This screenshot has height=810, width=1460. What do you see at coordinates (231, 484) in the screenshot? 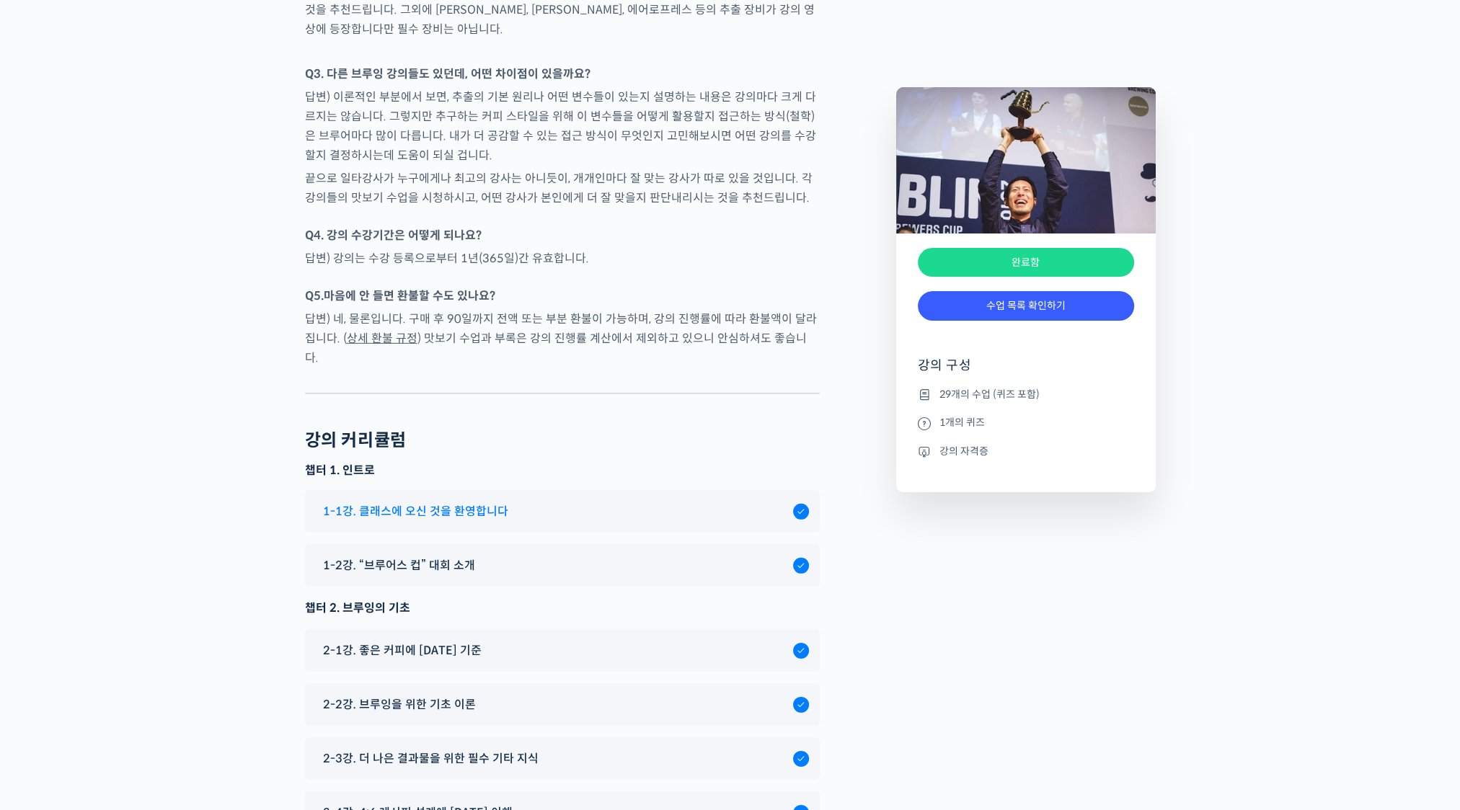
I see `span: 설정` at bounding box center [231, 484].